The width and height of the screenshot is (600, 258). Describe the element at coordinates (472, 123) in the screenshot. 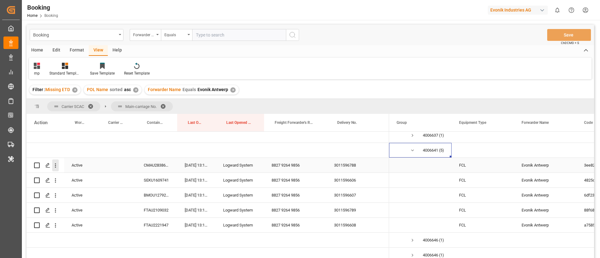

I see `span: Equipment Type` at that location.